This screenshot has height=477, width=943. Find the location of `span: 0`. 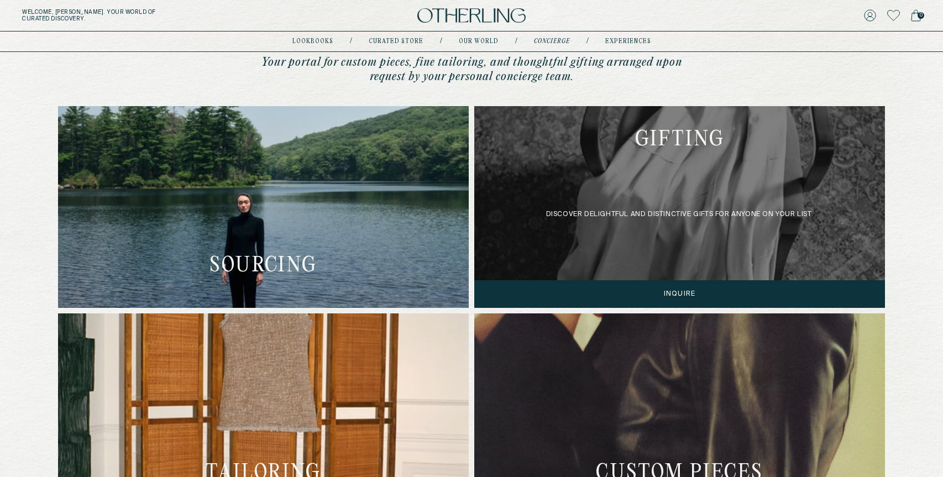

span: 0 is located at coordinates (921, 15).